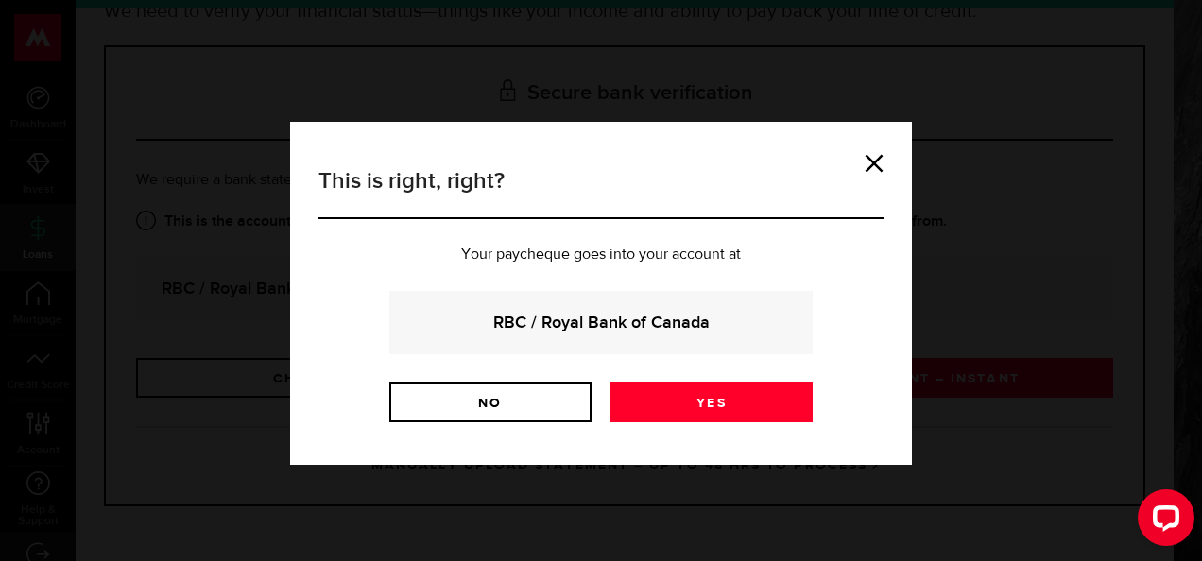  I want to click on h3: This is right, right?, so click(601, 192).